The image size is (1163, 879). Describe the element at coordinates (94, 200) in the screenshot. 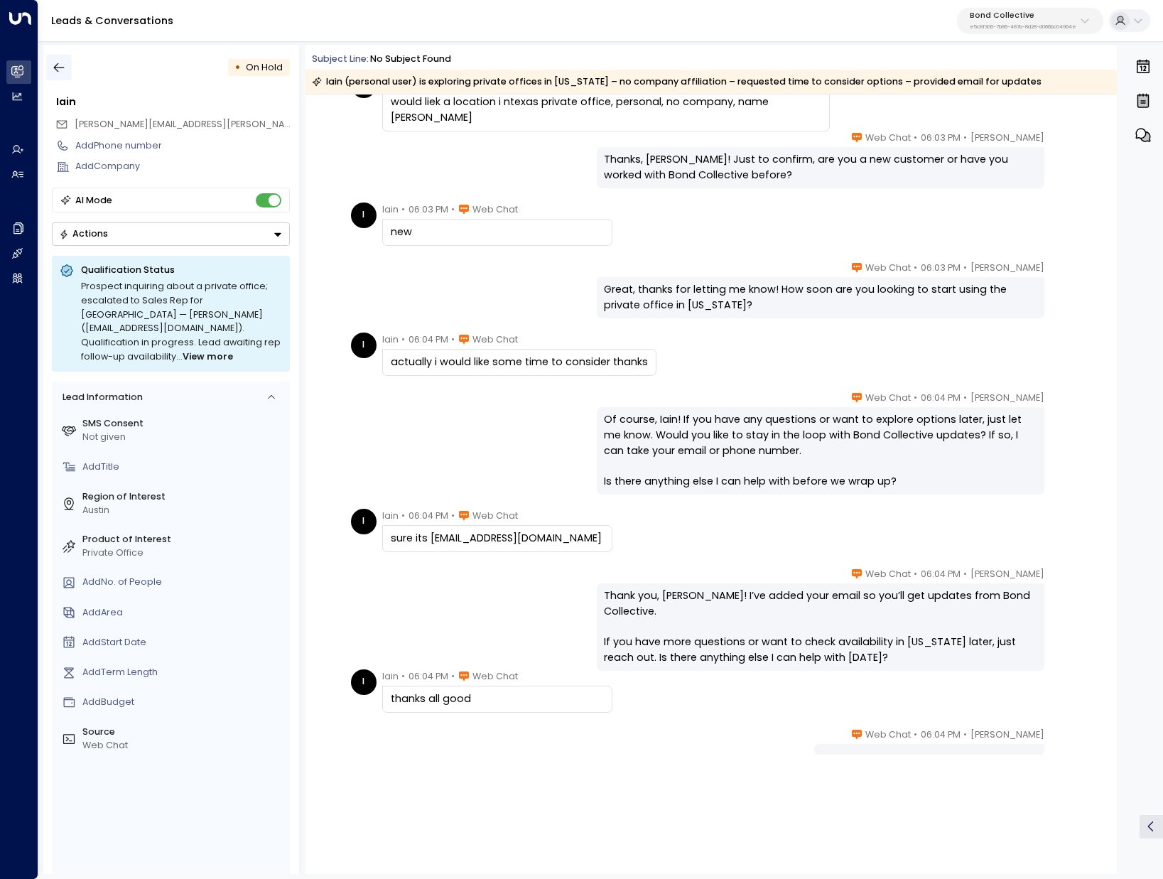

I see `div: AI Mode` at that location.